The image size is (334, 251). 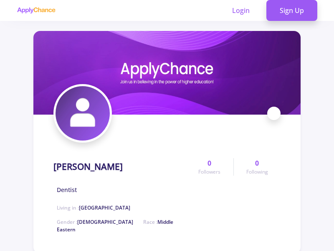 What do you see at coordinates (94, 207) in the screenshot?
I see `span: Living in :` at bounding box center [94, 207].